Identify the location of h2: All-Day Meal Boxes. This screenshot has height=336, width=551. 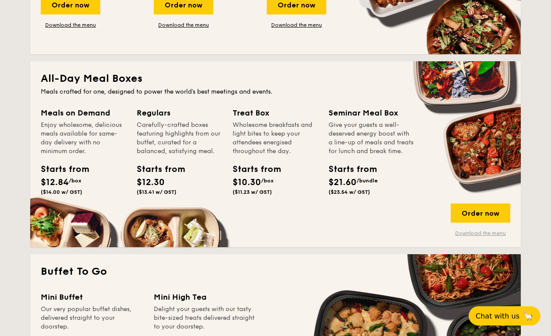
(275, 79).